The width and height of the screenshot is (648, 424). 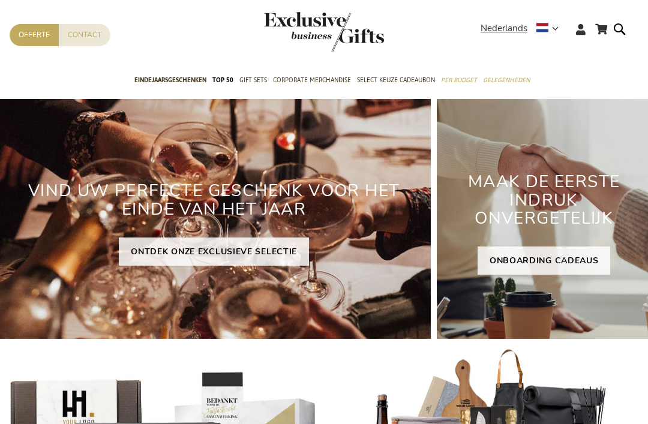 I want to click on span: Corporate Merchandise, so click(x=312, y=80).